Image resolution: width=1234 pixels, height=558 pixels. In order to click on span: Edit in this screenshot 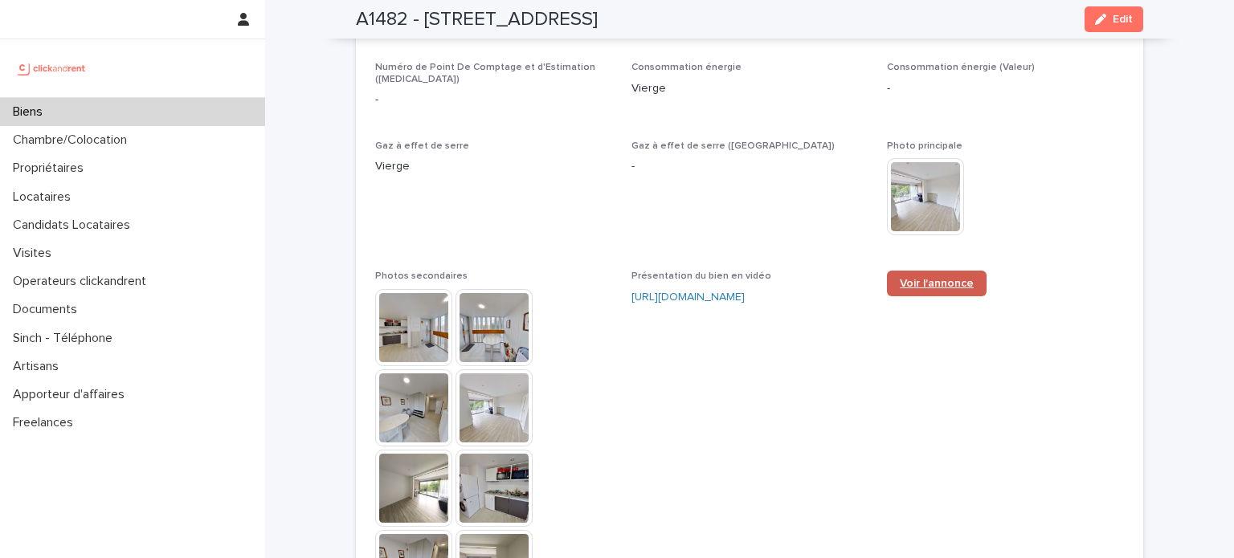, I will do `click(1123, 19)`.